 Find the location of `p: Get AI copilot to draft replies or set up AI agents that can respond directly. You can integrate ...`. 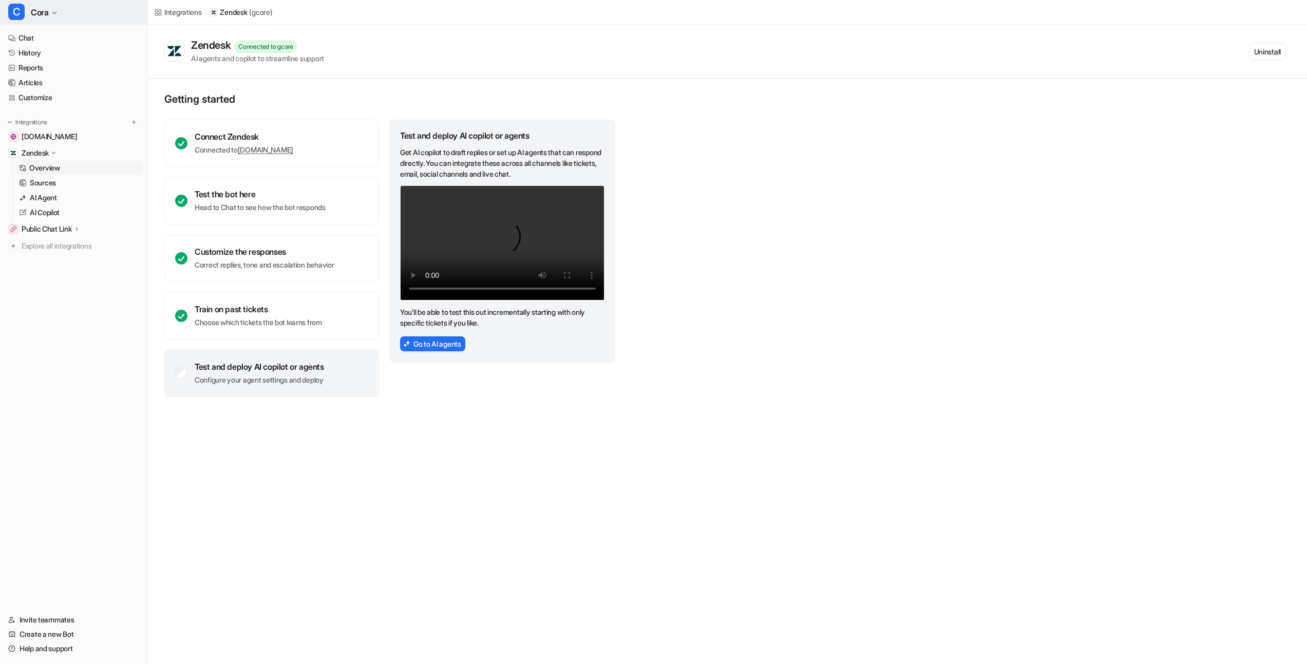

p: Get AI copilot to draft replies or set up AI agents that can respond directly. You can integrate ... is located at coordinates (502, 163).